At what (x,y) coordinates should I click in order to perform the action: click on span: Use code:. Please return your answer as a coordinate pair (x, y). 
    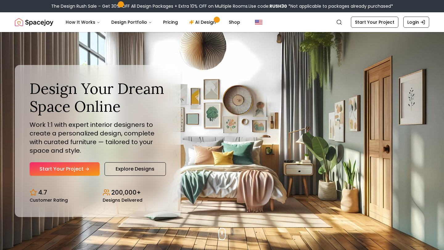
    Looking at the image, I should click on (268, 6).